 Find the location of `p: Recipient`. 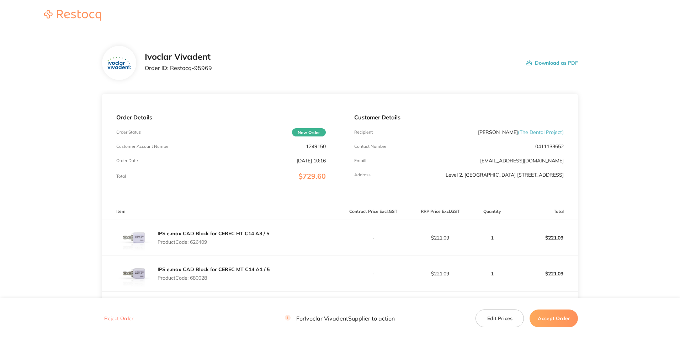

p: Recipient is located at coordinates (363, 132).